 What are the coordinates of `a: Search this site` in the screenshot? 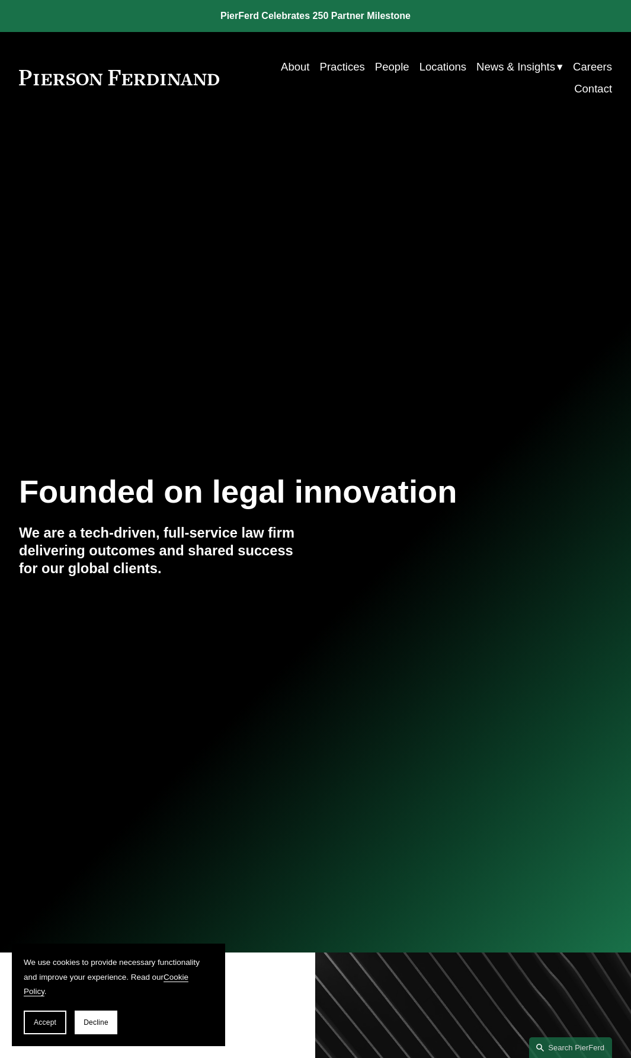 It's located at (571, 1048).